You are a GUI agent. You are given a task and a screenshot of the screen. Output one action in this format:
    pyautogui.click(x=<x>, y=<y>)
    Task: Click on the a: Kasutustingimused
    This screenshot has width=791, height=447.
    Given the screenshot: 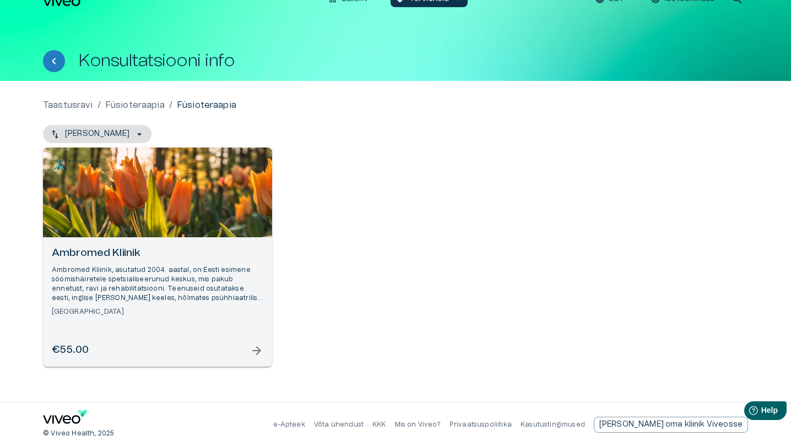 What is the action you would take?
    pyautogui.click(x=552, y=425)
    